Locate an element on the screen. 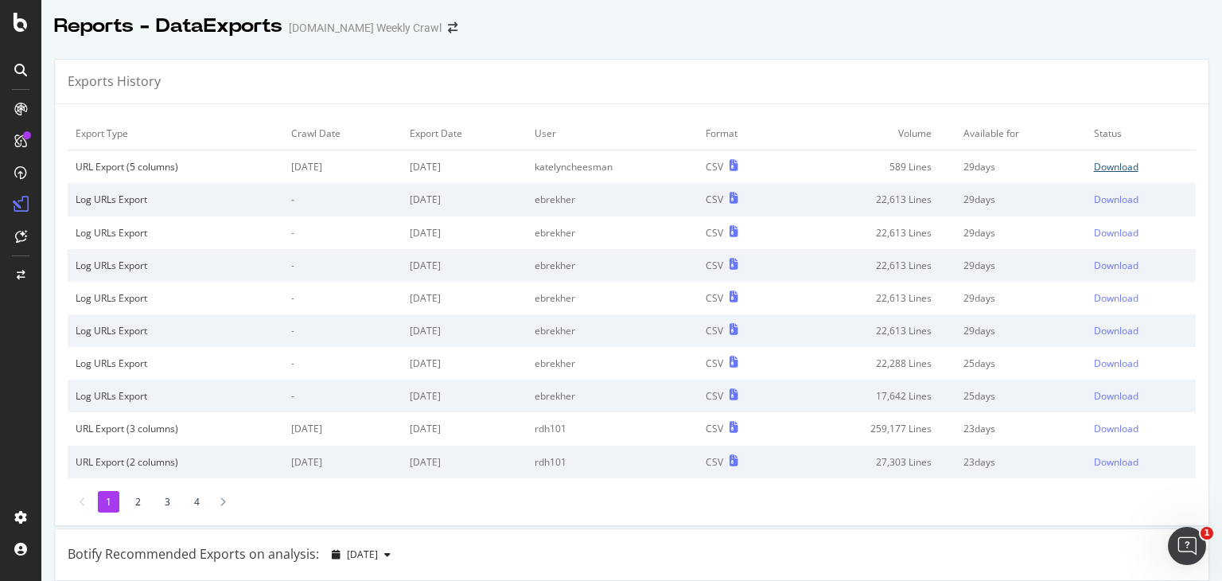 The height and width of the screenshot is (581, 1222). td: Export Type is located at coordinates (175, 134).